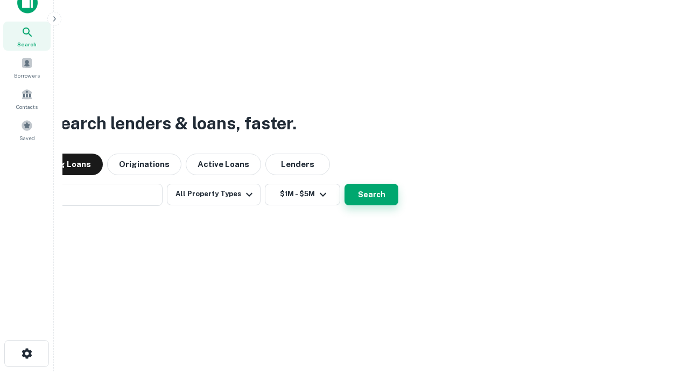 The width and height of the screenshot is (689, 388). Describe the element at coordinates (27, 99) in the screenshot. I see `div: Contacts` at that location.